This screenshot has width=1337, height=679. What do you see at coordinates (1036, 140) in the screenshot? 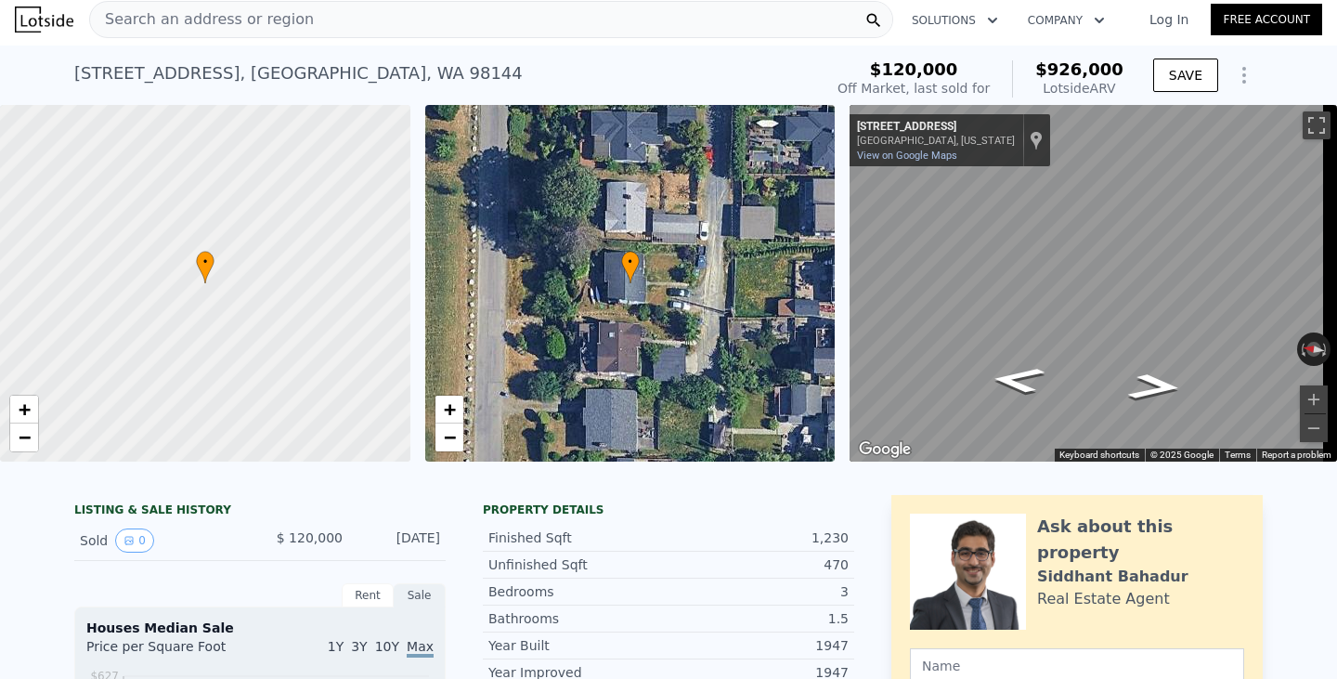
I see `a: Show location on map` at bounding box center [1036, 140].